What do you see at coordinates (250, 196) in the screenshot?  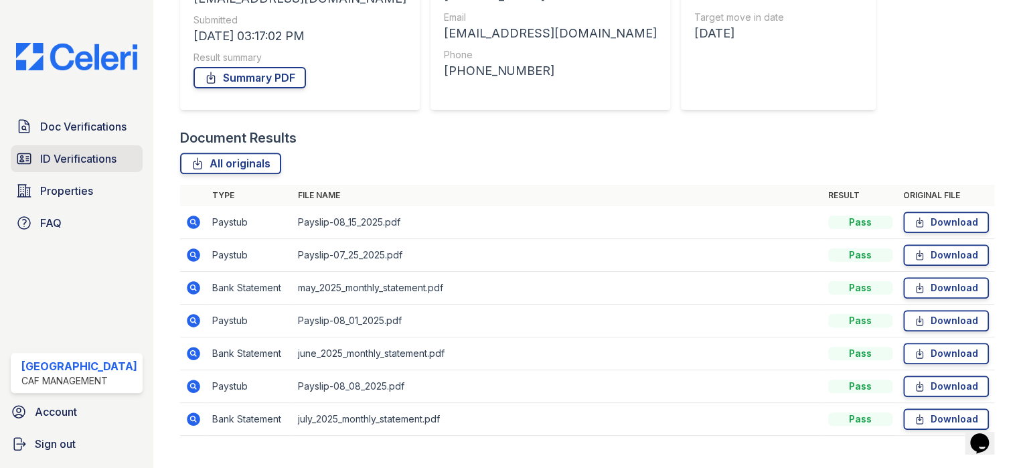 I see `th: Type` at bounding box center [250, 196].